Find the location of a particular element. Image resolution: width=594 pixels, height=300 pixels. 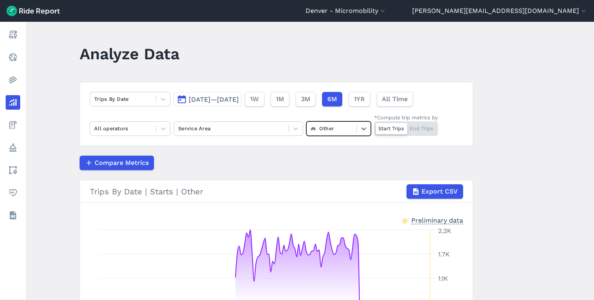

div: *Compute trip metrics by is located at coordinates (406, 118).